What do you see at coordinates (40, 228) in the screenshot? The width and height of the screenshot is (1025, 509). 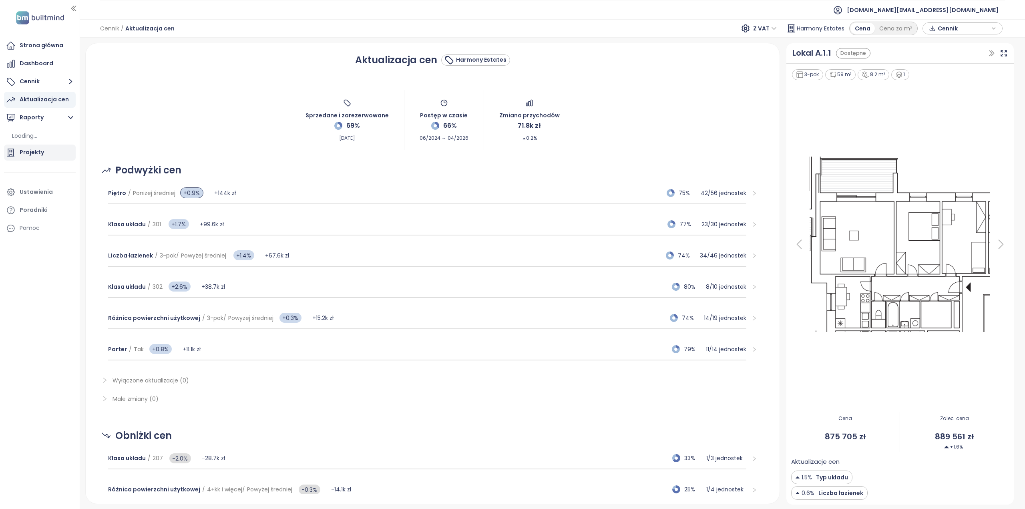 I see `div: Pomoc` at bounding box center [40, 228].